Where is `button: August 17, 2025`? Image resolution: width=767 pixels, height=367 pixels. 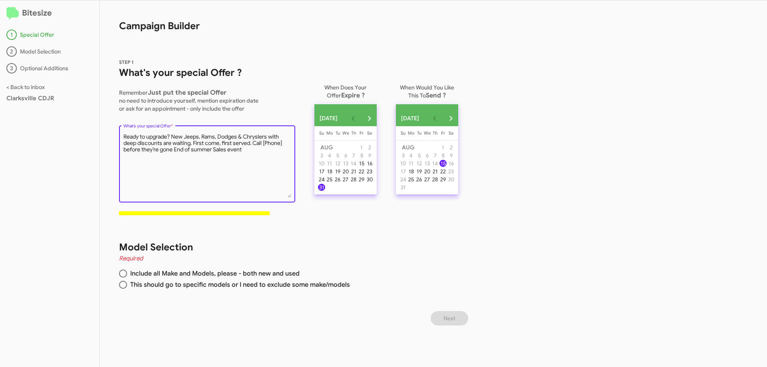
button: August 17, 2025 is located at coordinates (403, 171).